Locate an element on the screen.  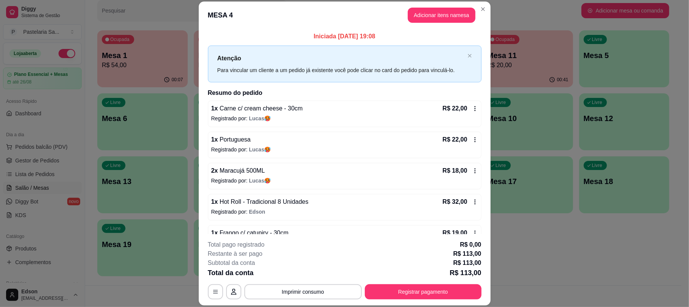
span: Edson is located at coordinates (257, 212).